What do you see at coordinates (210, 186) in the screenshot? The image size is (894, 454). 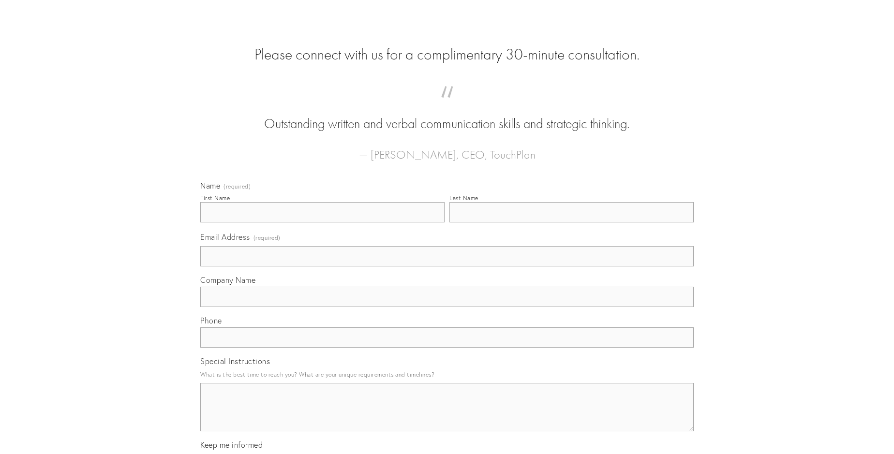 I see `span: Name` at bounding box center [210, 186].